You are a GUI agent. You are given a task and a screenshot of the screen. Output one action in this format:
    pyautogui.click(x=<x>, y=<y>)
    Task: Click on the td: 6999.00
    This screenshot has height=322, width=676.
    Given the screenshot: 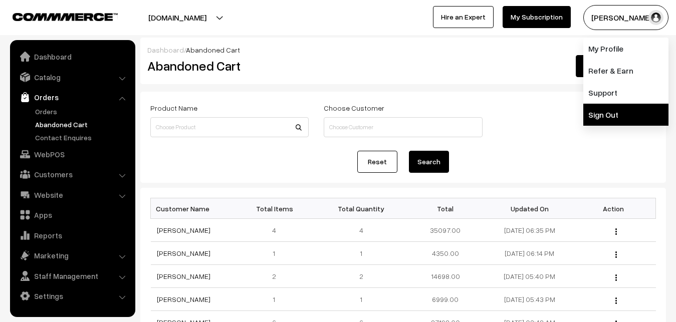 What is the action you would take?
    pyautogui.click(x=446, y=300)
    